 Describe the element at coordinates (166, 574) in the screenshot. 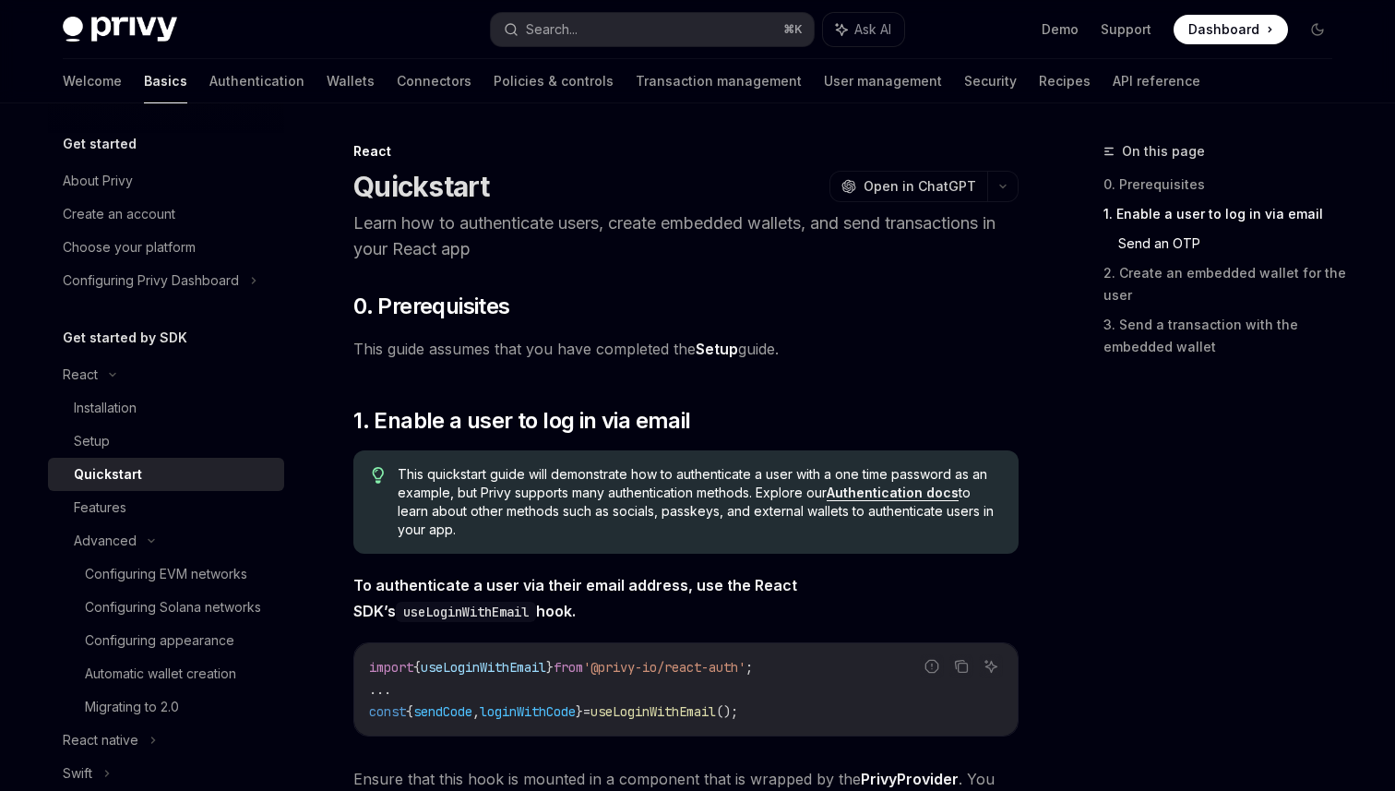

I see `div: Configuring EVM networks` at that location.